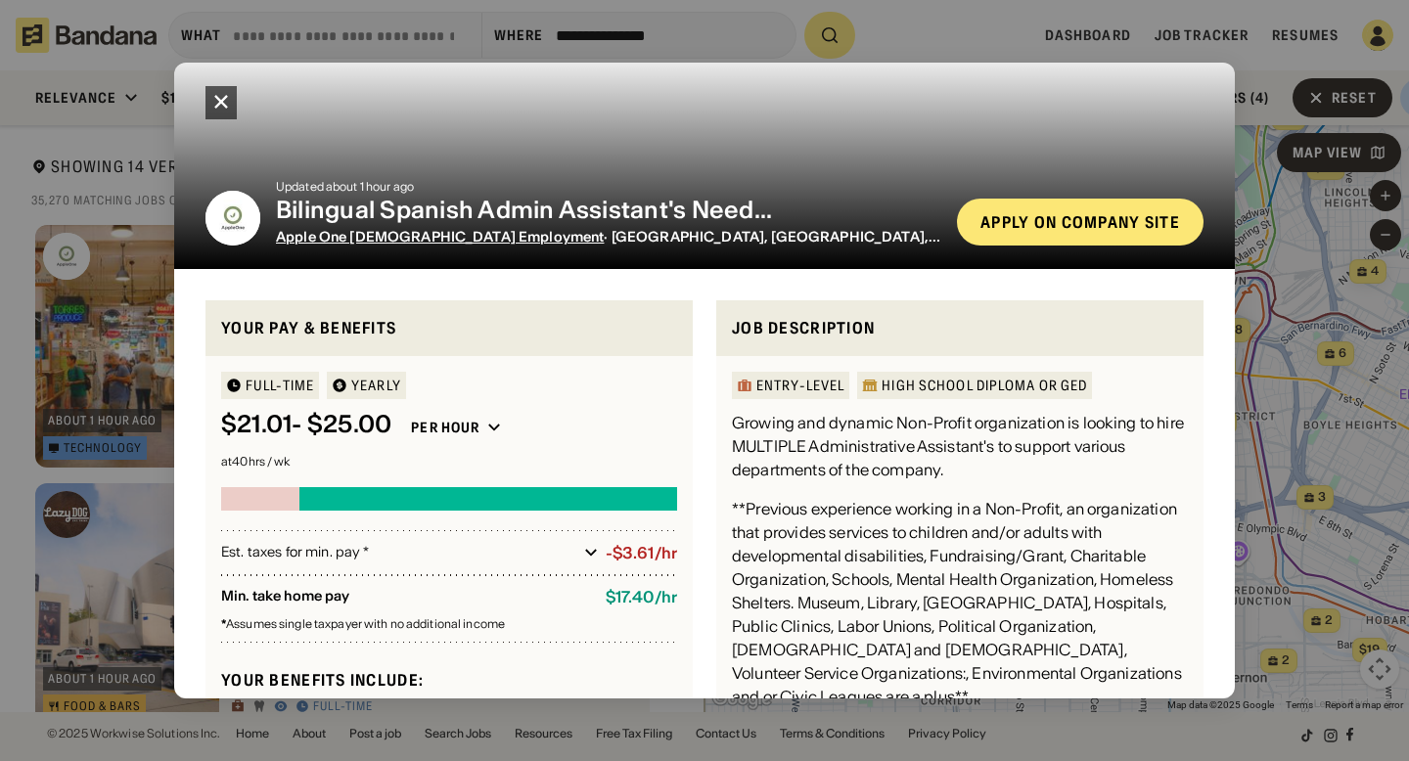 The image size is (1409, 761). I want to click on div: **Previous experience working in a Non-Profit, an organization that provides services to children..., so click(960, 603).